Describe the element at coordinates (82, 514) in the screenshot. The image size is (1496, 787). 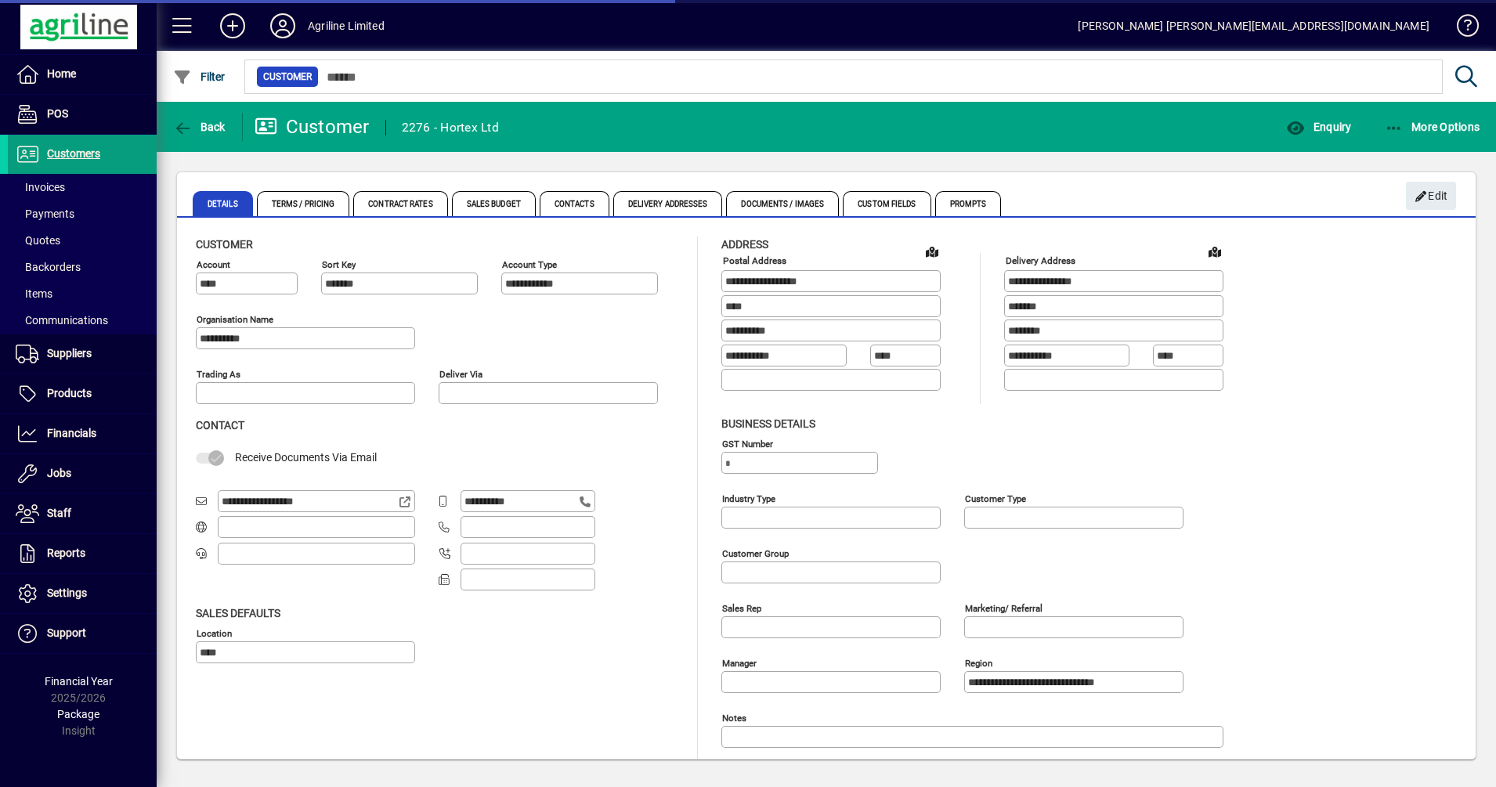
I see `a: Staff` at that location.